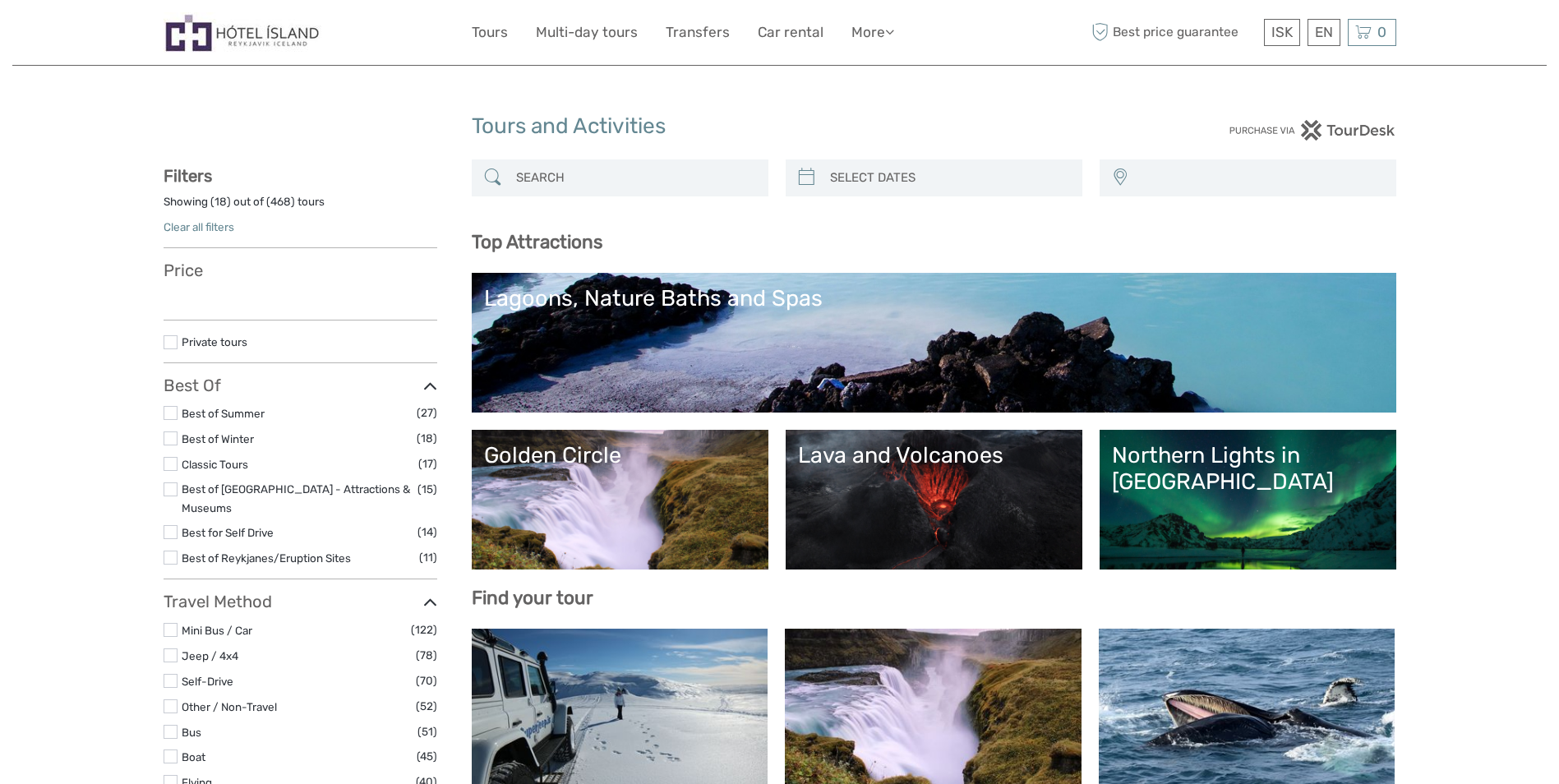 Image resolution: width=1559 pixels, height=784 pixels. Describe the element at coordinates (934, 298) in the screenshot. I see `div: Lagoons, Nature Baths and Spas` at that location.